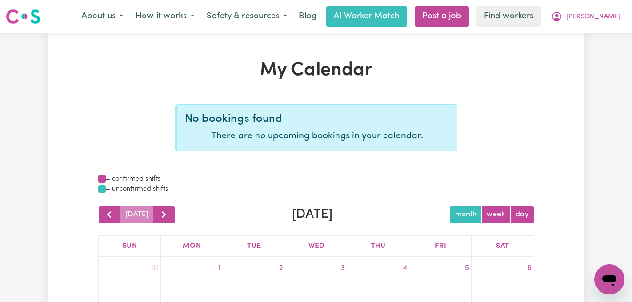  I want to click on a: AI Worker Match, so click(366, 16).